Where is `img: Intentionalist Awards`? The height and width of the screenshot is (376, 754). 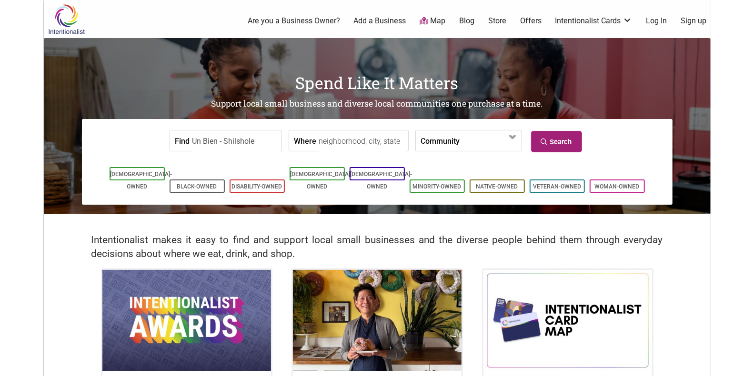
img: Intentionalist Awards is located at coordinates (187, 321).